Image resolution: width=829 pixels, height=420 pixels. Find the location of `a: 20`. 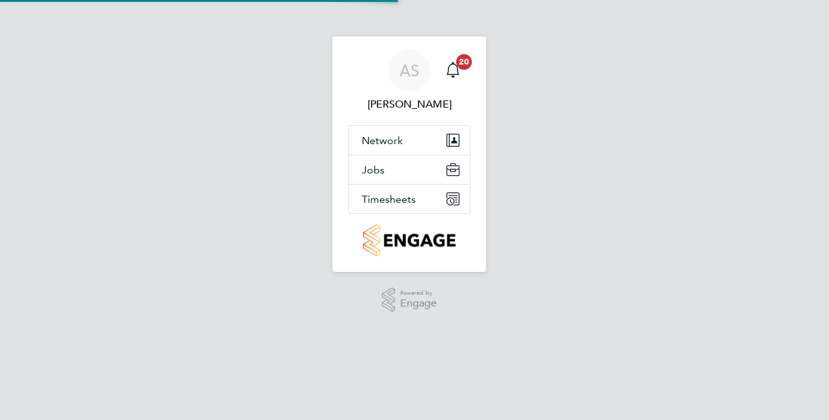

a: 20 is located at coordinates (453, 70).